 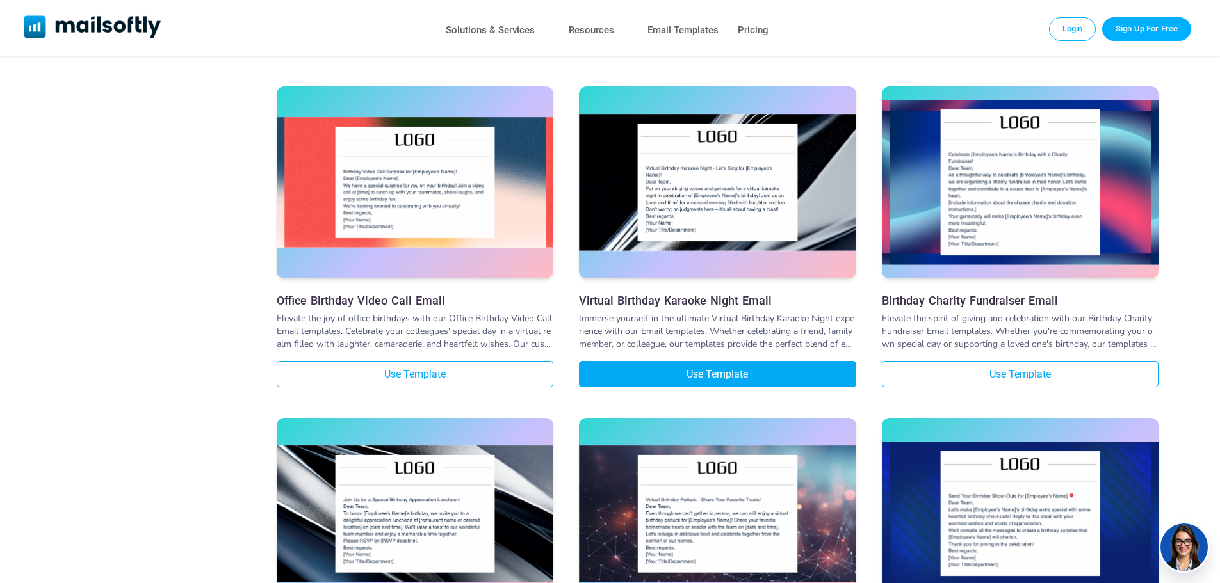 What do you see at coordinates (683, 30) in the screenshot?
I see `a: Email Templates` at bounding box center [683, 30].